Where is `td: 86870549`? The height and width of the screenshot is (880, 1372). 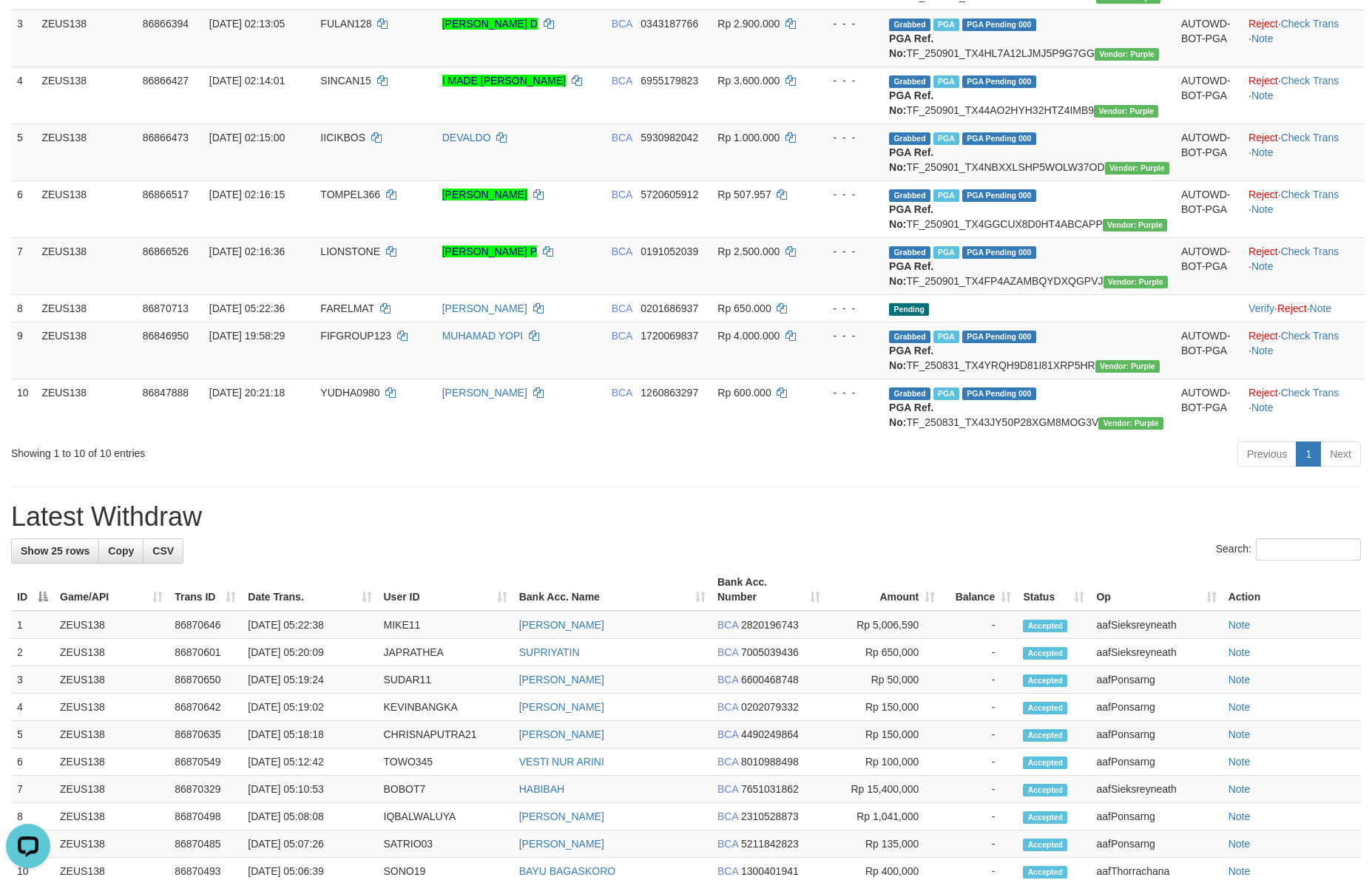
td: 86870549 is located at coordinates (205, 762).